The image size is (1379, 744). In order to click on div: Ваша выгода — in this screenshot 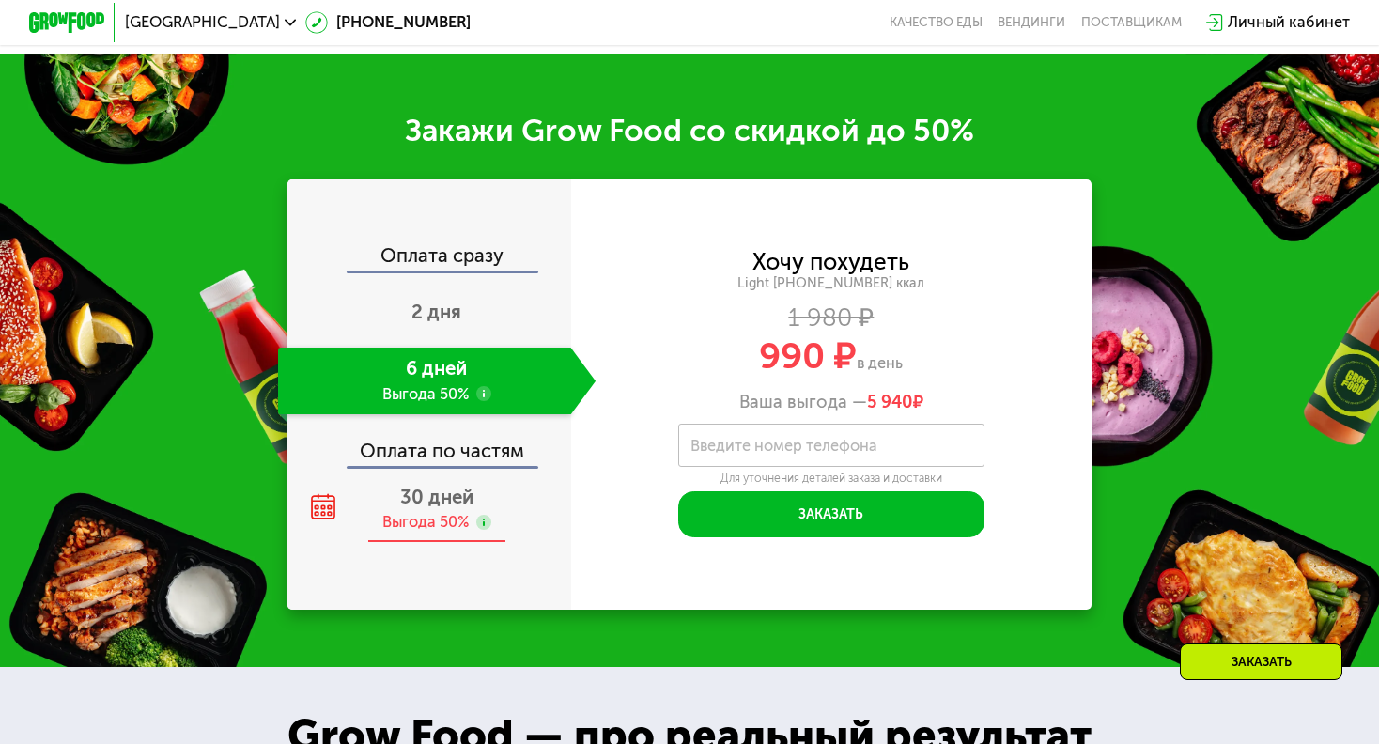, I will do `click(831, 402)`.